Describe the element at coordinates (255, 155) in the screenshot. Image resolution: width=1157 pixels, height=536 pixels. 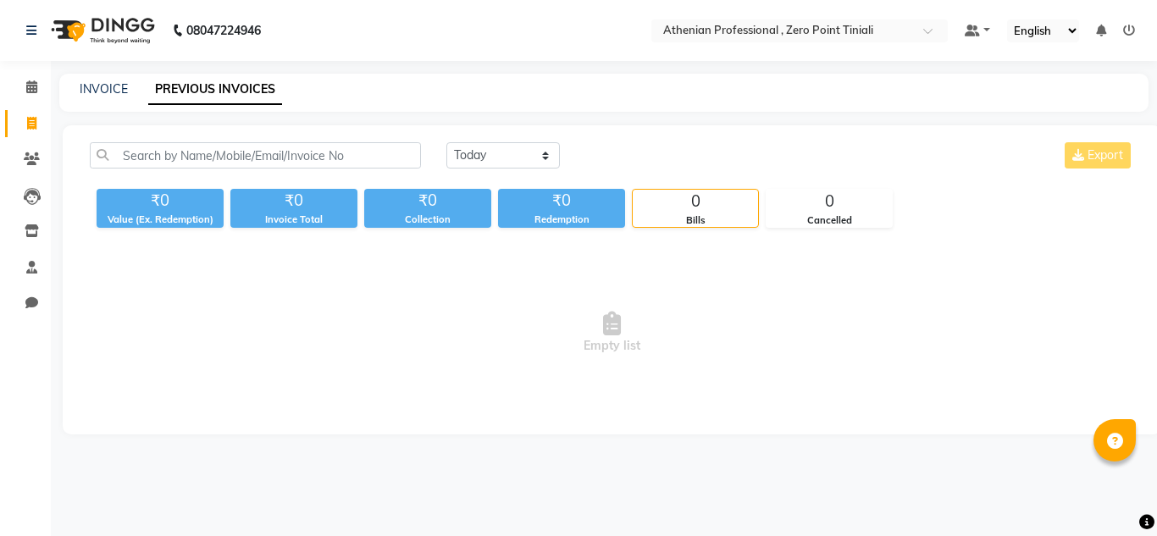
I see `input: Search by Name/Mobile/Email/Invoice No` at that location.